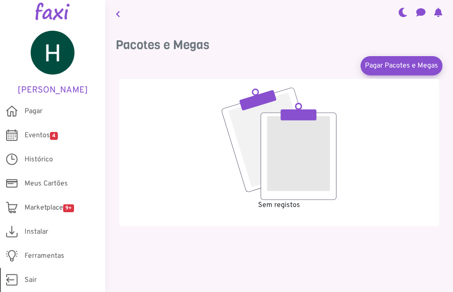 This screenshot has height=292, width=453. I want to click on h3: Pacotes e Megas, so click(279, 45).